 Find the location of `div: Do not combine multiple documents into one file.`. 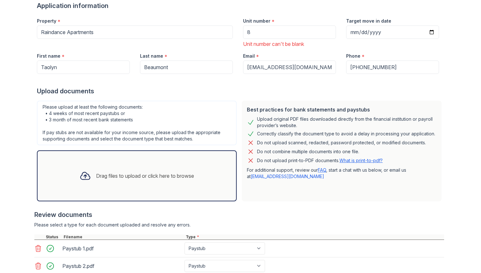

div: Do not combine multiple documents into one file. is located at coordinates (308, 152).